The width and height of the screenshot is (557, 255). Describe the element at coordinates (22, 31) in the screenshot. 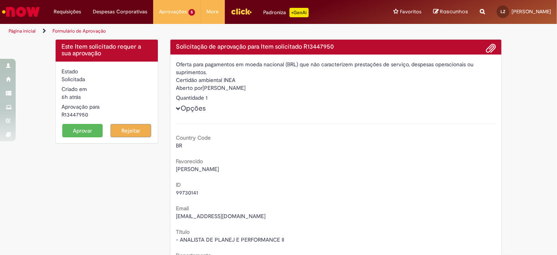

I see `a: Página inicial` at that location.